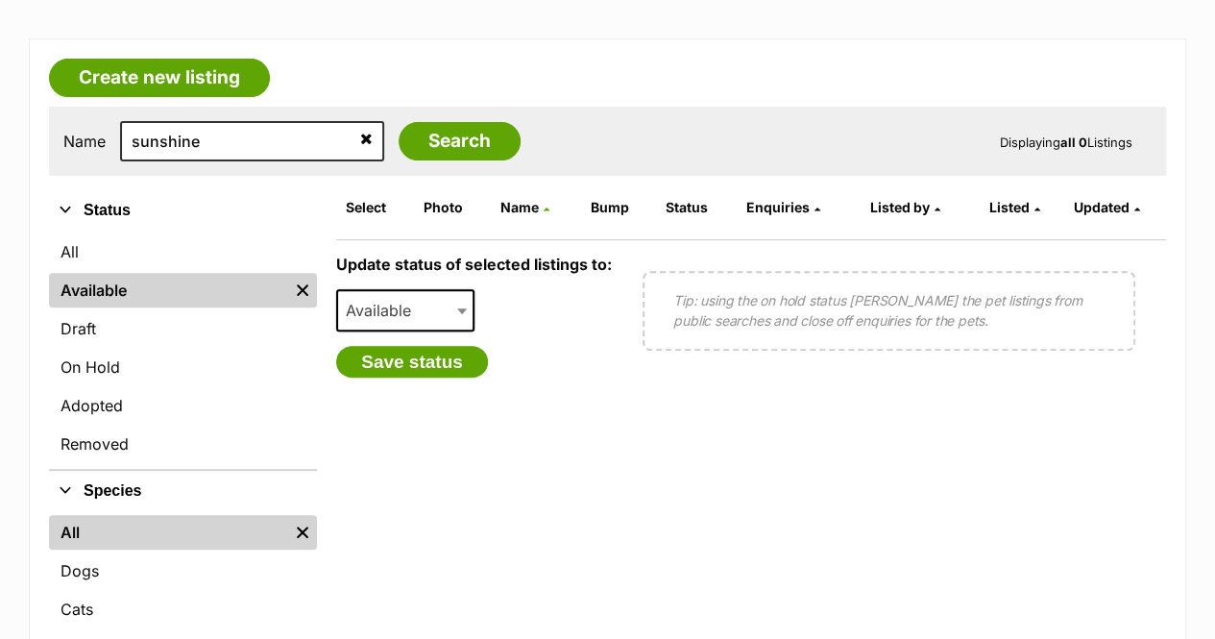 This screenshot has width=1215, height=639. I want to click on label: Name, so click(85, 141).